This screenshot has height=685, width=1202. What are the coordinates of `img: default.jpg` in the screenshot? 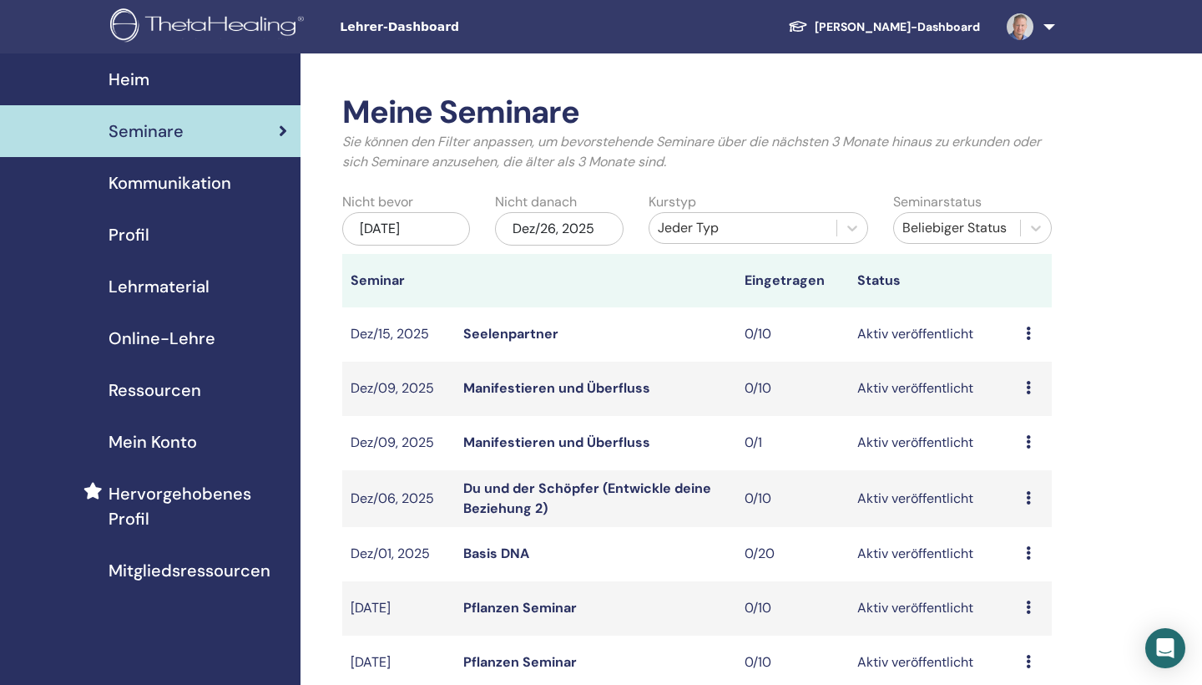 It's located at (1020, 27).